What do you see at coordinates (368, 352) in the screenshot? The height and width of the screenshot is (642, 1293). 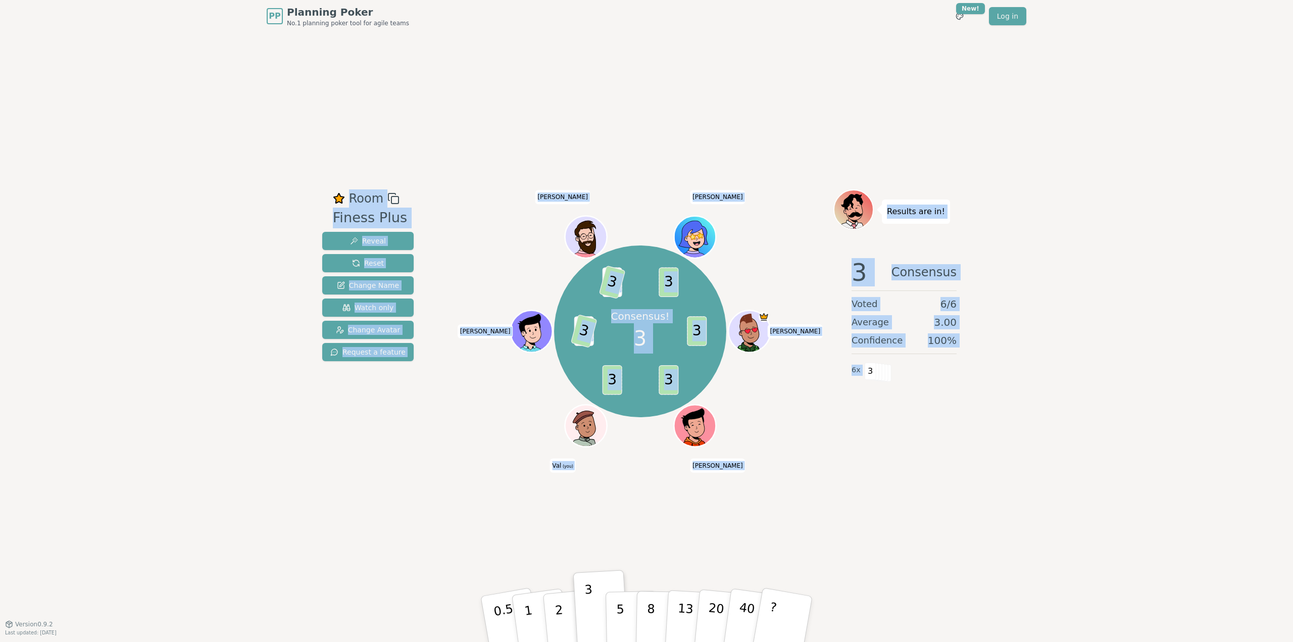 I see `span: Request a feature` at bounding box center [368, 352].